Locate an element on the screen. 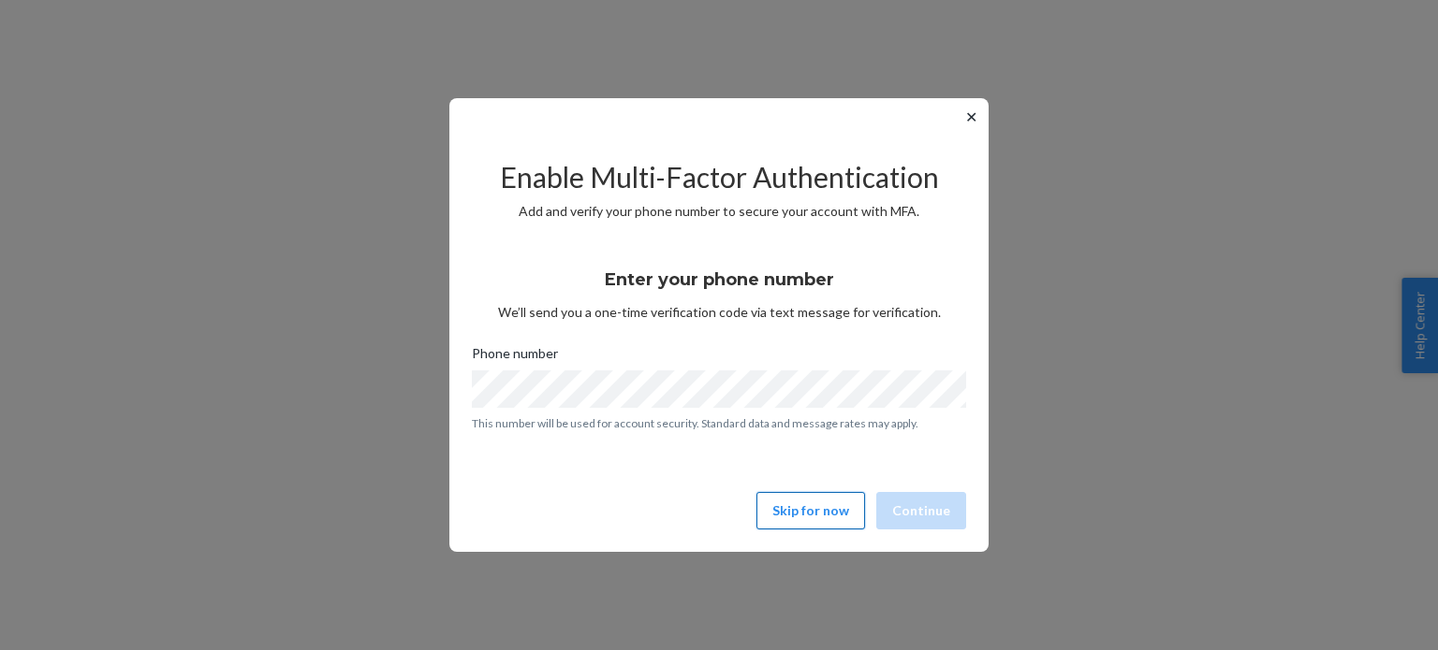  button: Skip for now is located at coordinates (811, 511).